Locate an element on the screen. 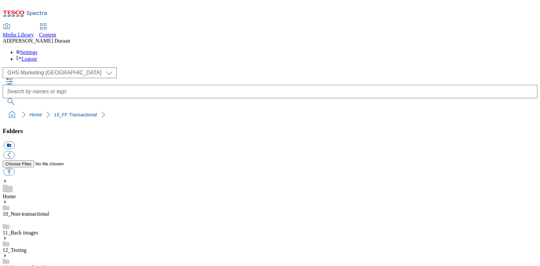 The image size is (540, 266). span: Media Library is located at coordinates (18, 35).